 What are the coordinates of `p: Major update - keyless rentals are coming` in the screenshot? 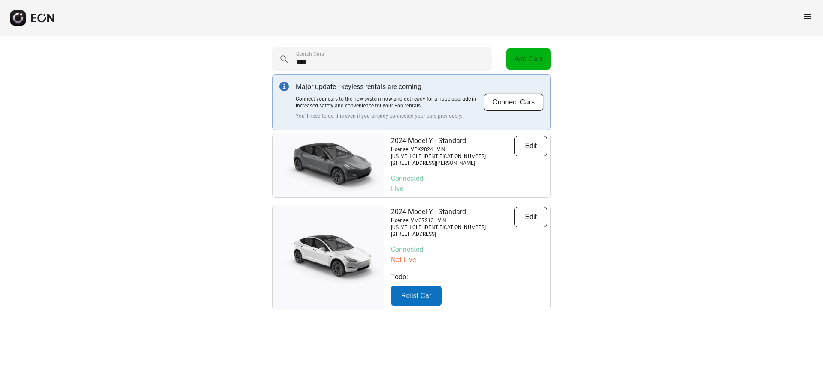 It's located at (390, 87).